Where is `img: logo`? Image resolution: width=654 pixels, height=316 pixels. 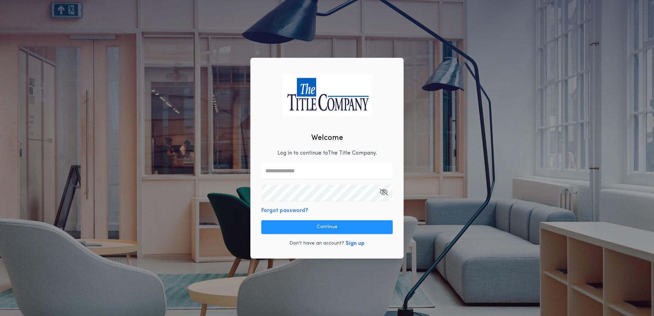 img: logo is located at coordinates (327, 95).